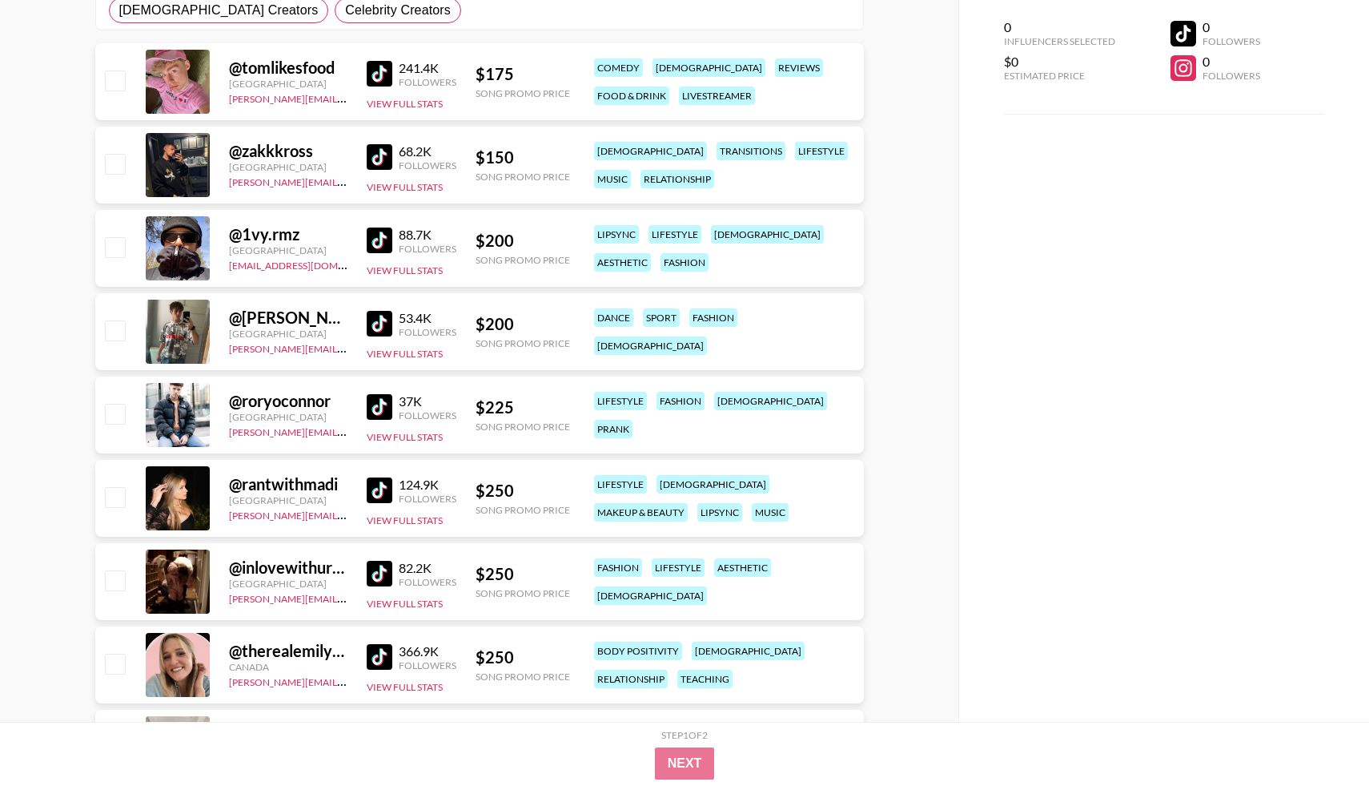 This screenshot has height=786, width=1369. I want to click on div: $ 225, so click(523, 407).